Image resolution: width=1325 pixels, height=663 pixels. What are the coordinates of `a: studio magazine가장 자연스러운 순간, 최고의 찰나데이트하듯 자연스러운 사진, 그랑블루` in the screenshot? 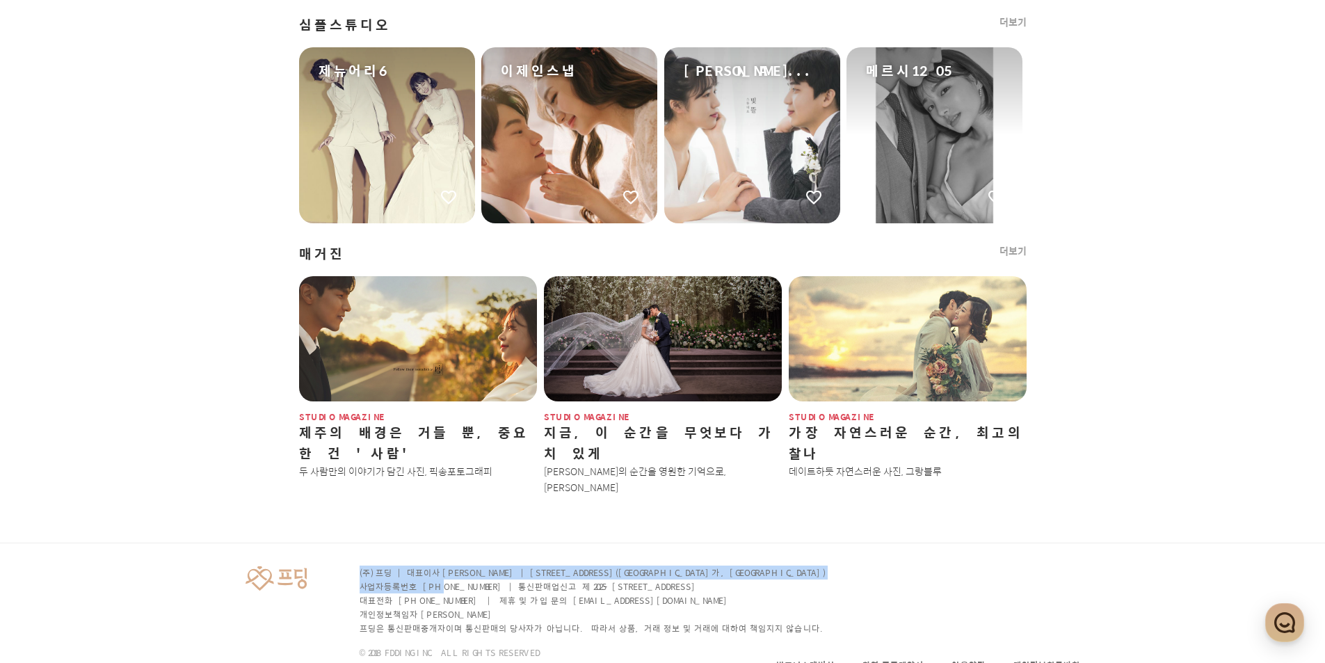 It's located at (908, 378).